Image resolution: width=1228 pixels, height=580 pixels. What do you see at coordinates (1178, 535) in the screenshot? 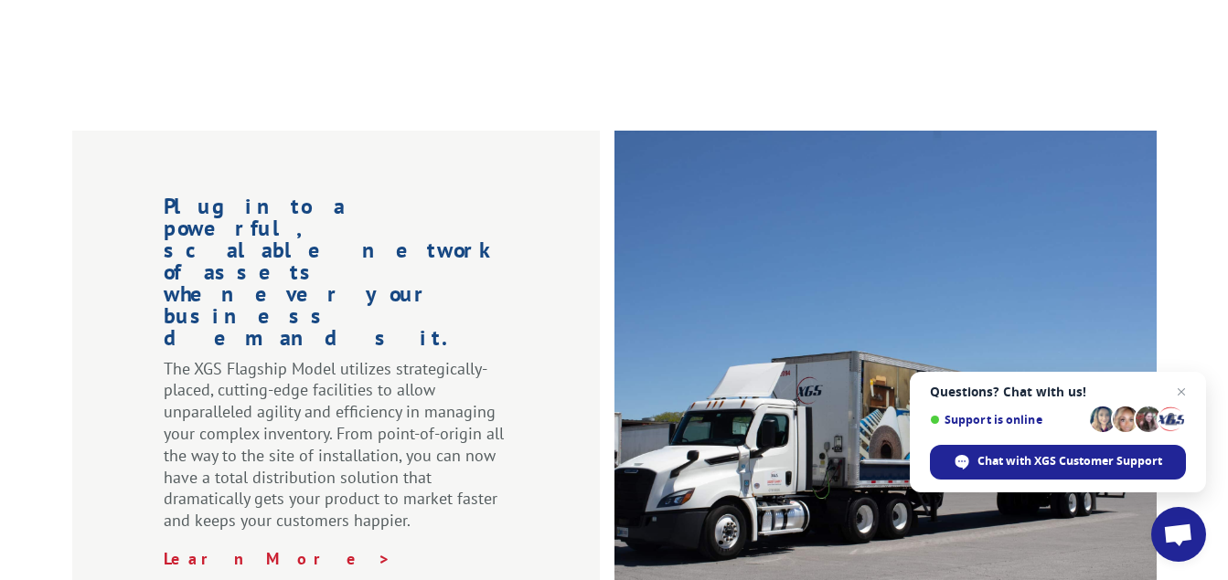
I see `a: Open chat` at bounding box center [1178, 535].